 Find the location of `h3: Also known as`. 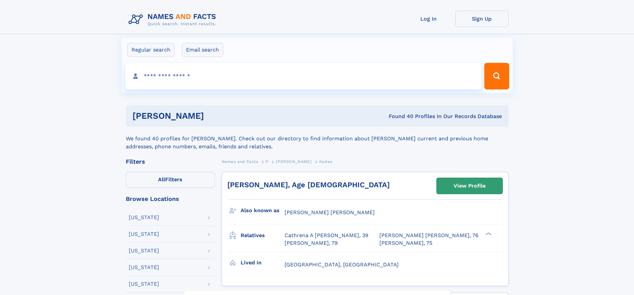

h3: Also known as is located at coordinates (262, 211).